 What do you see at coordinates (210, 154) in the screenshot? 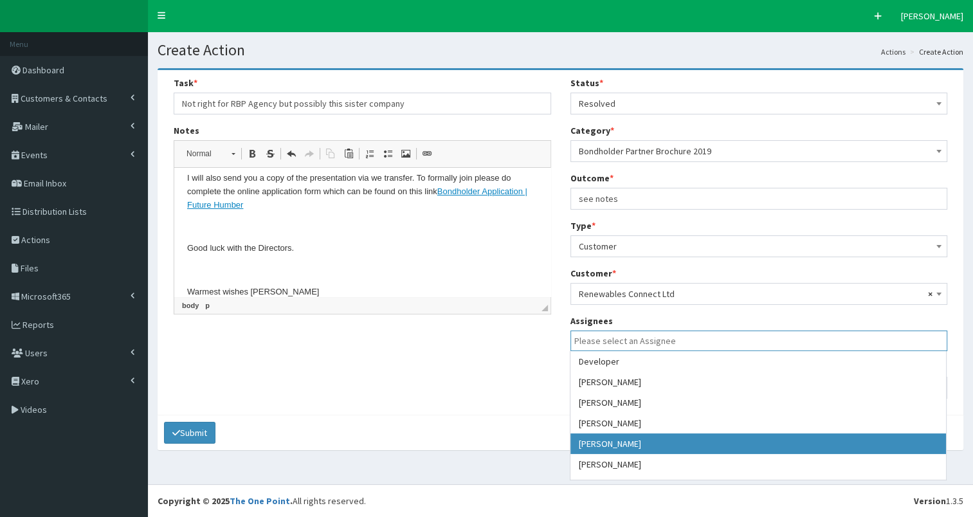
I see `a: Normal` at bounding box center [210, 154].